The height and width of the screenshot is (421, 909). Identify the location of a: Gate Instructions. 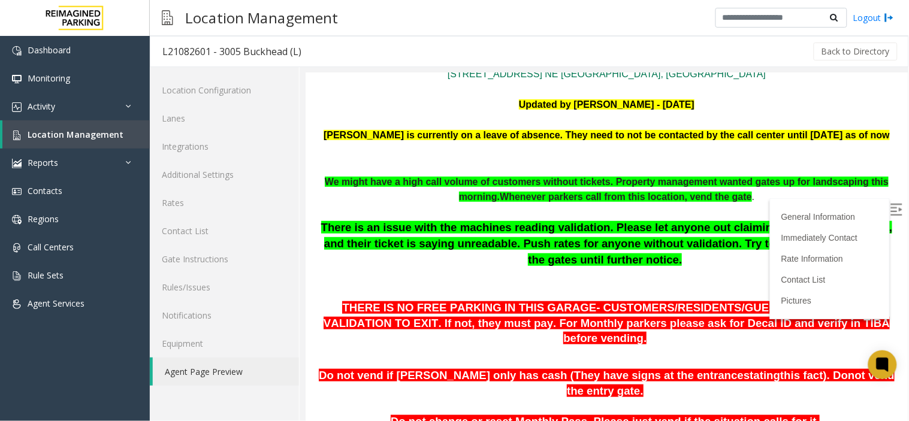
(224, 259).